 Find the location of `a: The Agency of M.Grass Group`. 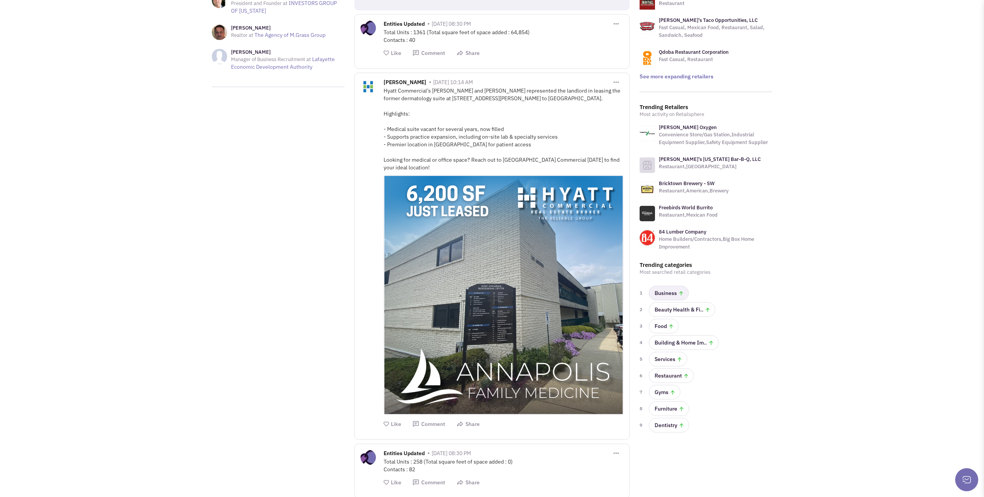

a: The Agency of M.Grass Group is located at coordinates (290, 35).